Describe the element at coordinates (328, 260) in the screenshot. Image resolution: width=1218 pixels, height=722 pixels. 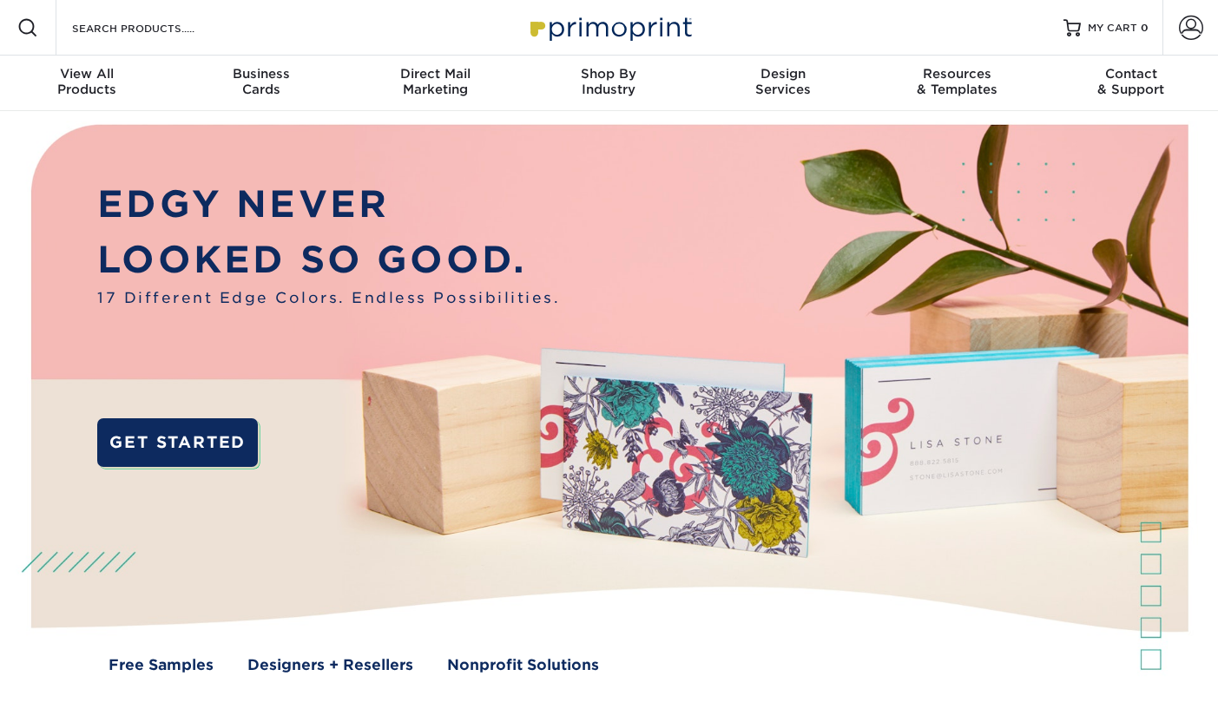
I see `p: LOOKED SO GOOD.` at that location.